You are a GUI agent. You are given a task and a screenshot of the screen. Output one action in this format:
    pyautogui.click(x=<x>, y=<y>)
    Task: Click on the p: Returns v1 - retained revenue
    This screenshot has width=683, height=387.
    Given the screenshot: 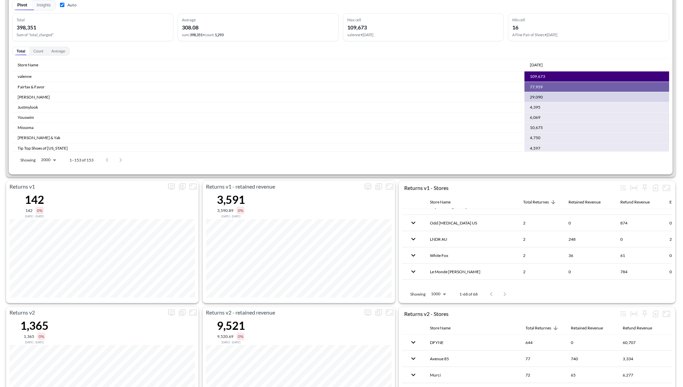 What is the action you would take?
    pyautogui.click(x=283, y=187)
    